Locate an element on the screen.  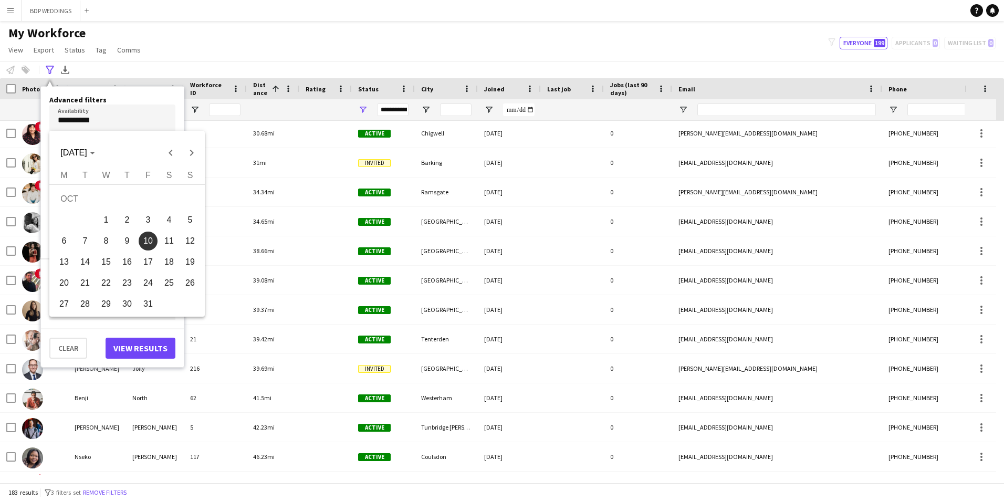
button: 09-10-2025 is located at coordinates (127, 241).